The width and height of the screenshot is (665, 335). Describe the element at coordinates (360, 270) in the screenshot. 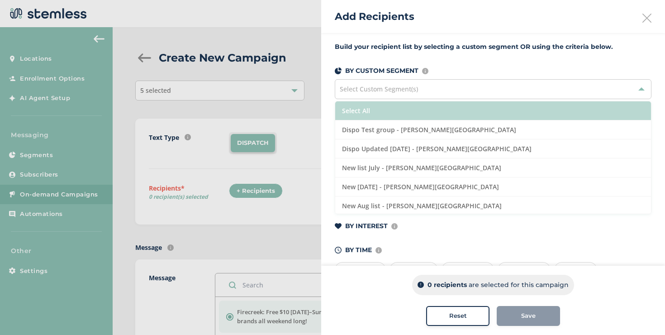

I see `div: Last 7 Days` at that location.